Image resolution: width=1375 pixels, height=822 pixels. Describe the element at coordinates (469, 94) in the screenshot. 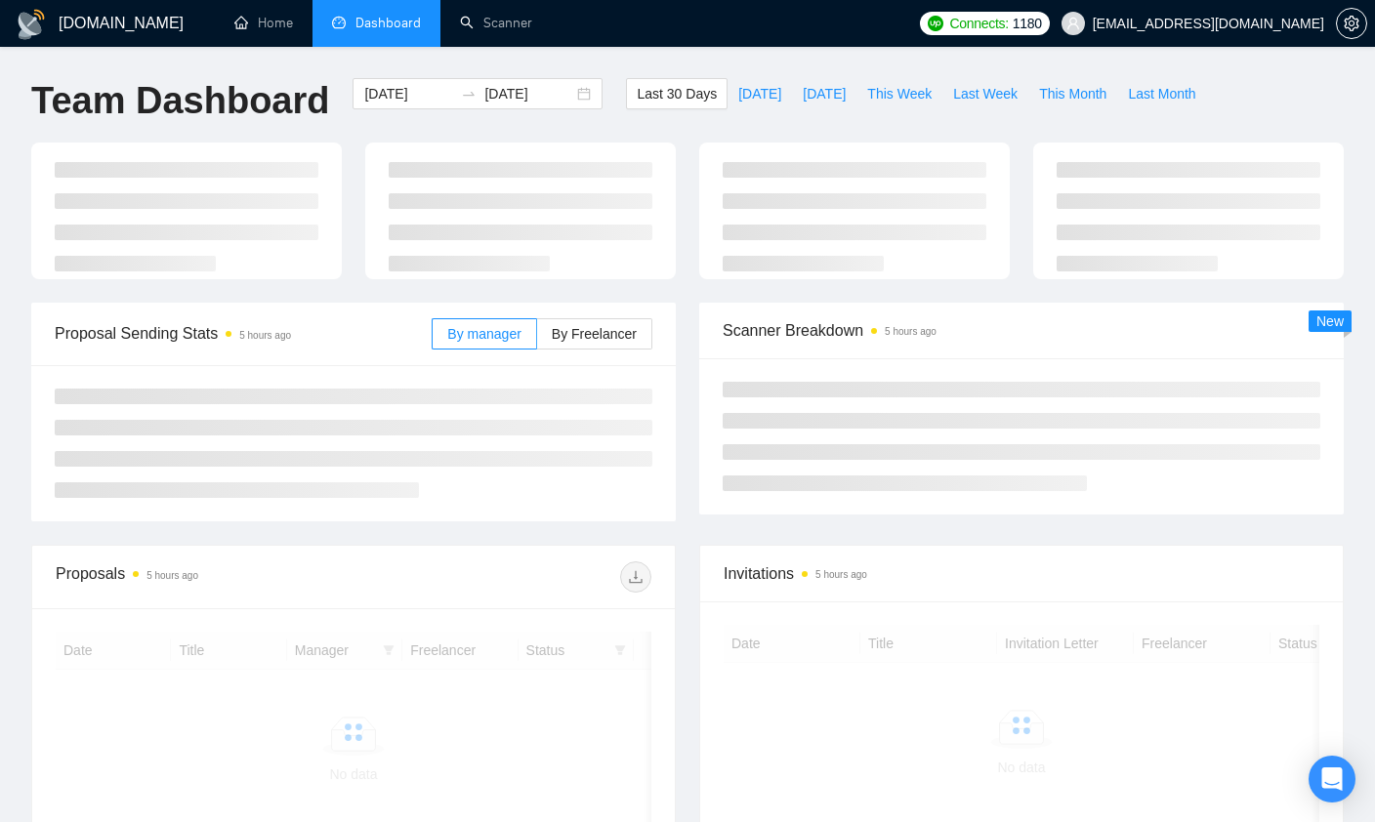

I see `span: to` at that location.